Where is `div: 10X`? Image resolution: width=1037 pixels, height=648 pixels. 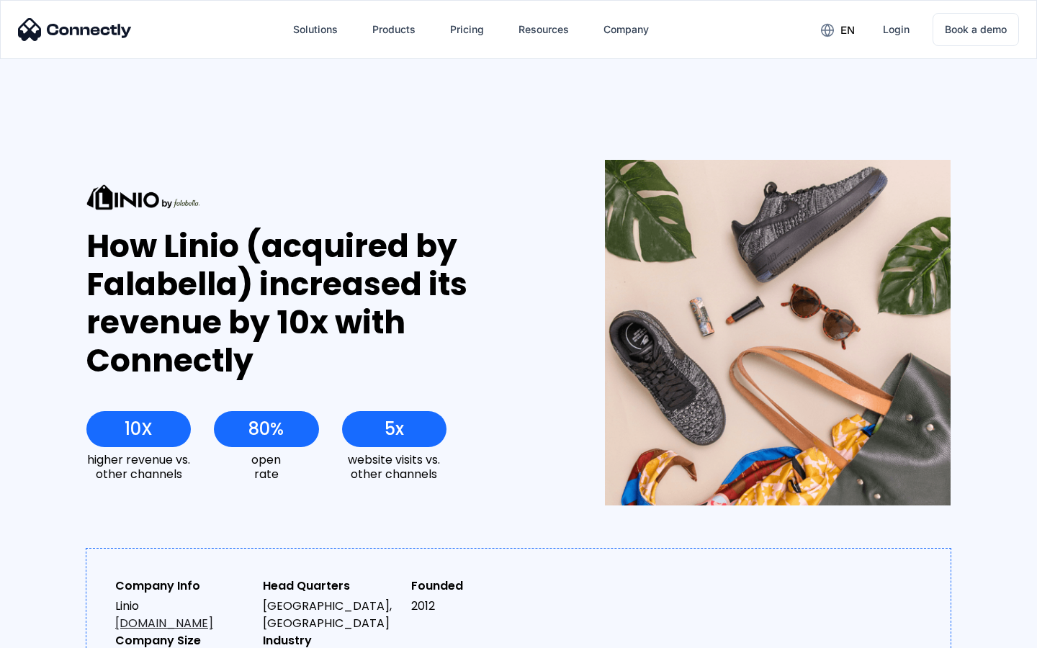 div: 10X is located at coordinates (138, 429).